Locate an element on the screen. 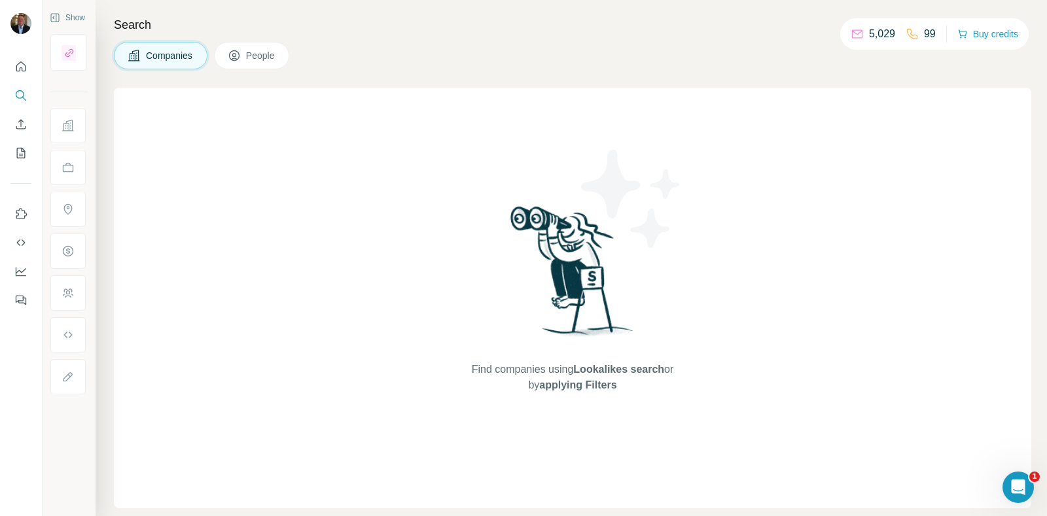 The width and height of the screenshot is (1047, 516). button: Quick start is located at coordinates (21, 67).